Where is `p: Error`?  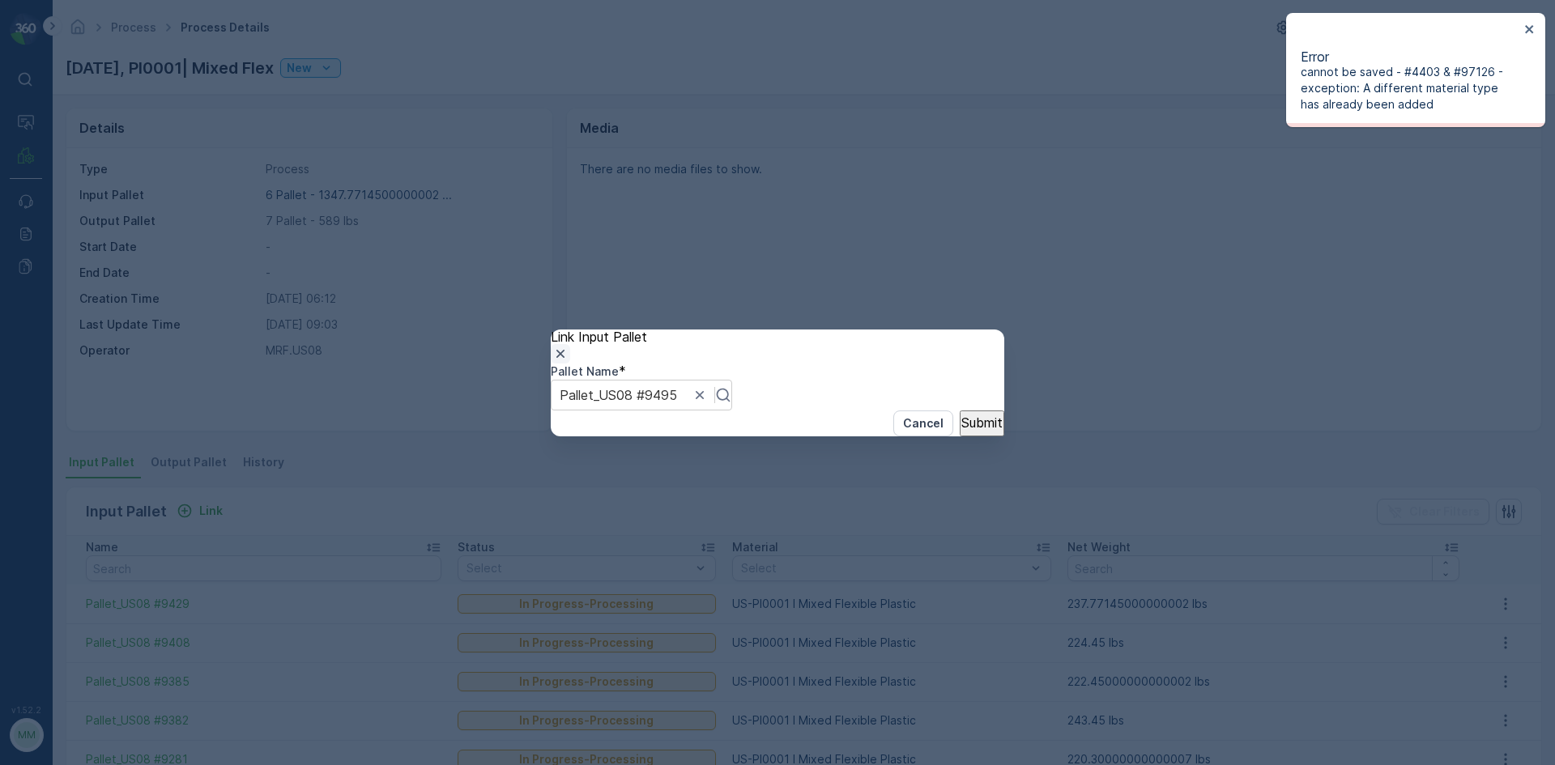 p: Error is located at coordinates (1410, 57).